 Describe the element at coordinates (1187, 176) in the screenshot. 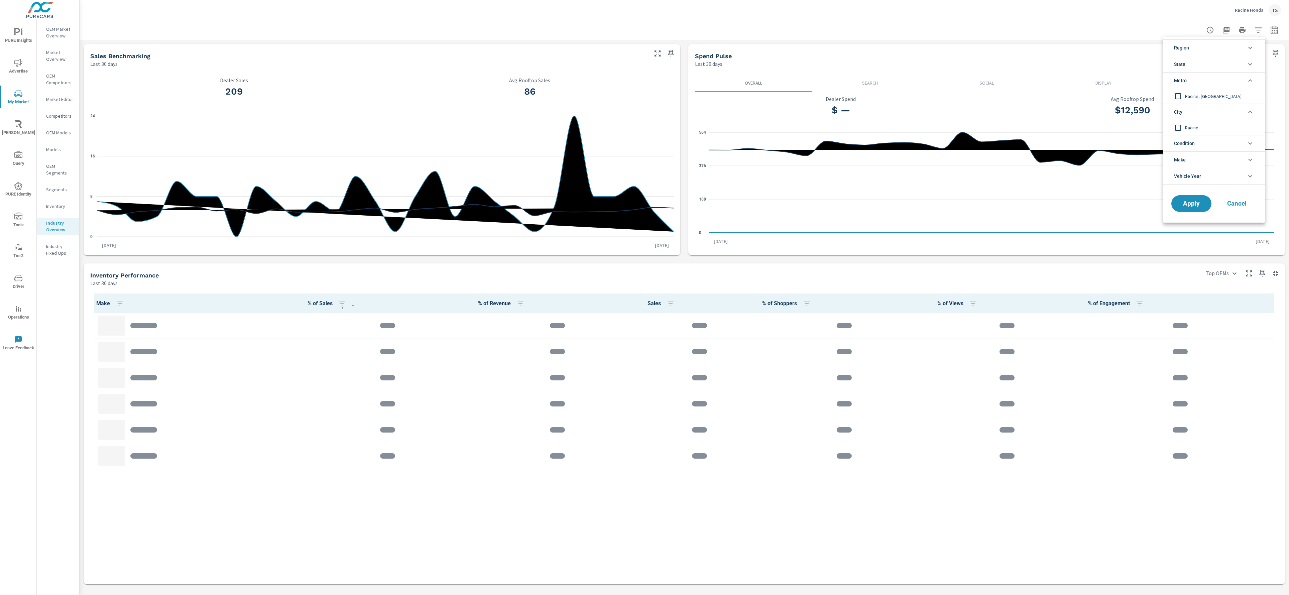

I see `span: Vehicle Year` at that location.